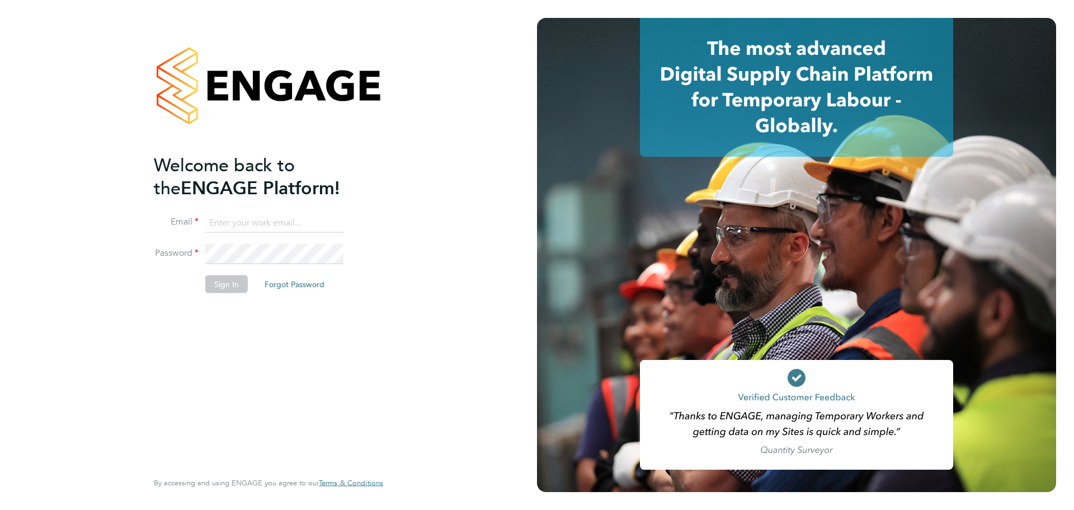  What do you see at coordinates (176, 221) in the screenshot?
I see `label: Email` at bounding box center [176, 221].